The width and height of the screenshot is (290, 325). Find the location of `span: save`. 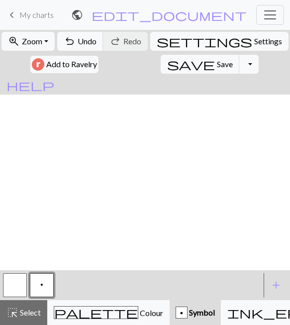

span: save is located at coordinates (191, 64).